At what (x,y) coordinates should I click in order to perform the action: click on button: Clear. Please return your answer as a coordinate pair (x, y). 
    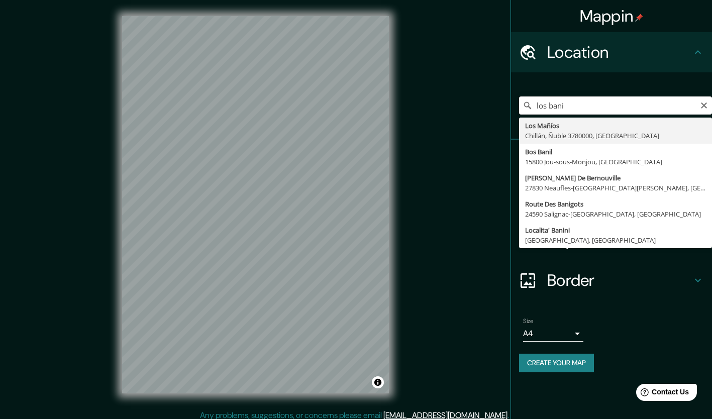
    Looking at the image, I should click on (704, 105).